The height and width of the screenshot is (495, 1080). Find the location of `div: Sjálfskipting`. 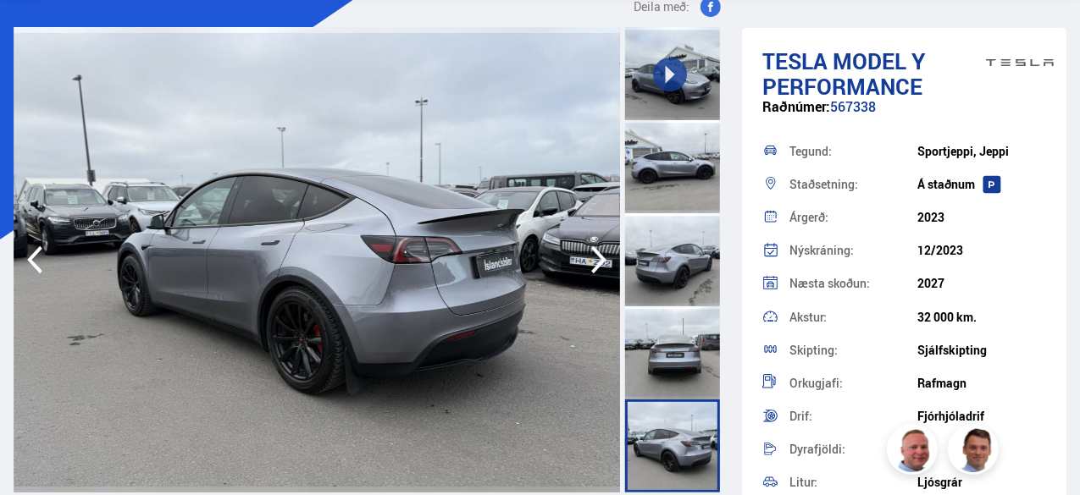

div: Sjálfskipting is located at coordinates (982, 351).